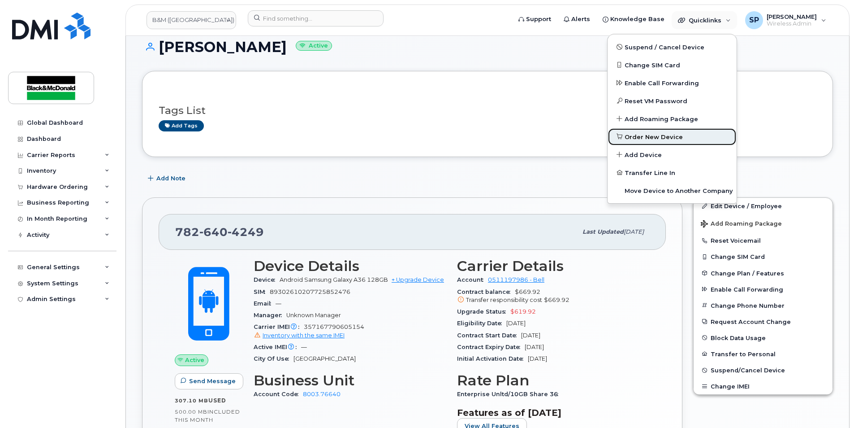 This screenshot has width=854, height=428. What do you see at coordinates (535, 19) in the screenshot?
I see `a: Support` at bounding box center [535, 19].